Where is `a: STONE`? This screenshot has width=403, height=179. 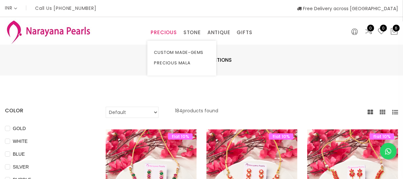 a: STONE is located at coordinates (192, 32).